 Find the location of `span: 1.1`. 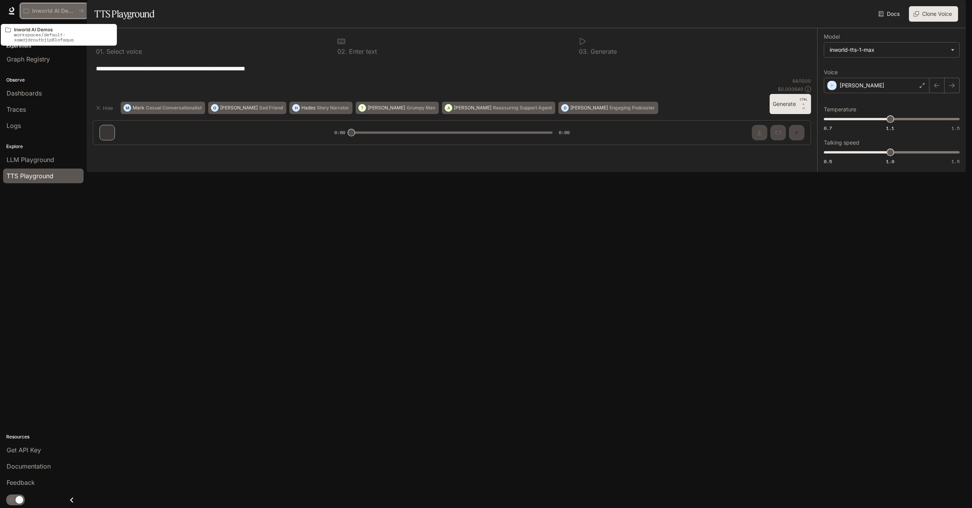

span: 1.1 is located at coordinates (890, 128).